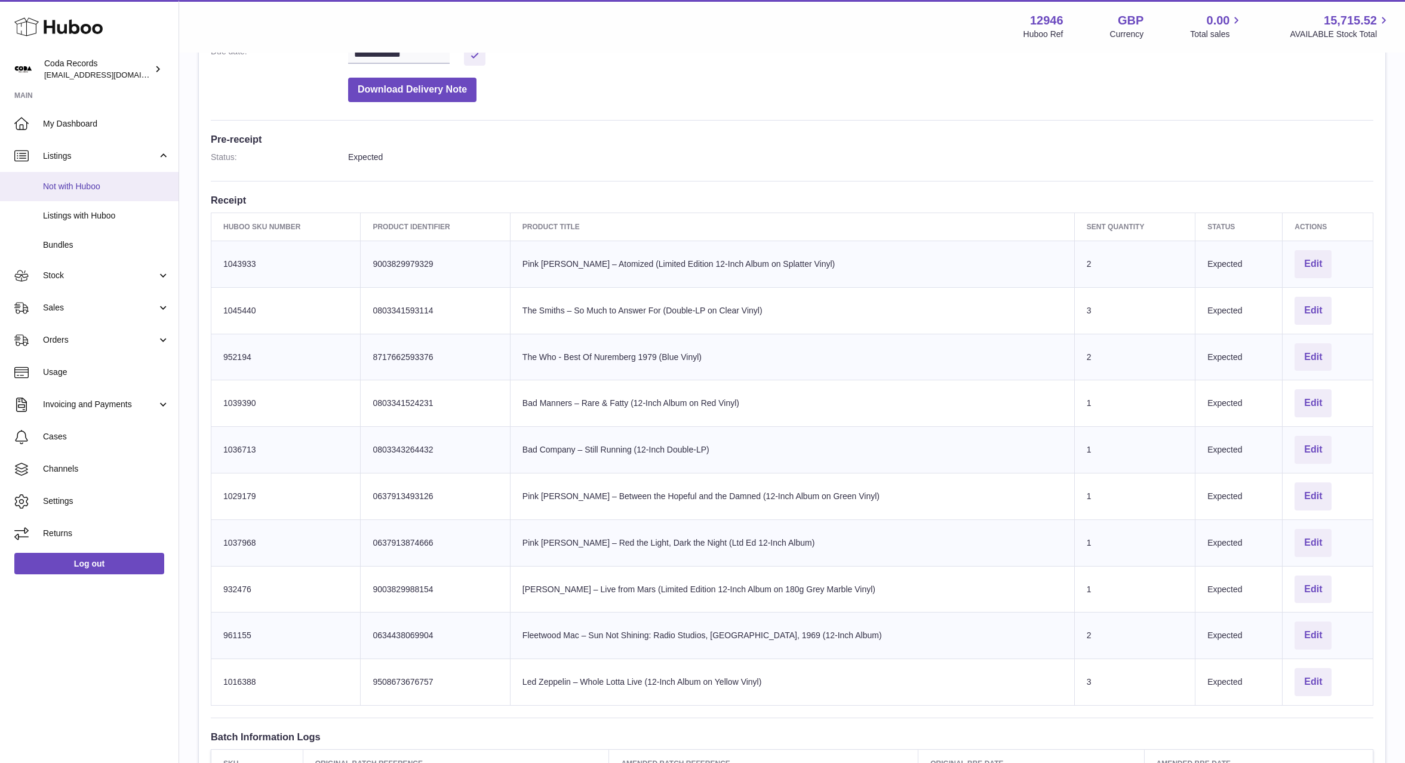 This screenshot has width=1405, height=763. I want to click on td: 1043933, so click(286, 264).